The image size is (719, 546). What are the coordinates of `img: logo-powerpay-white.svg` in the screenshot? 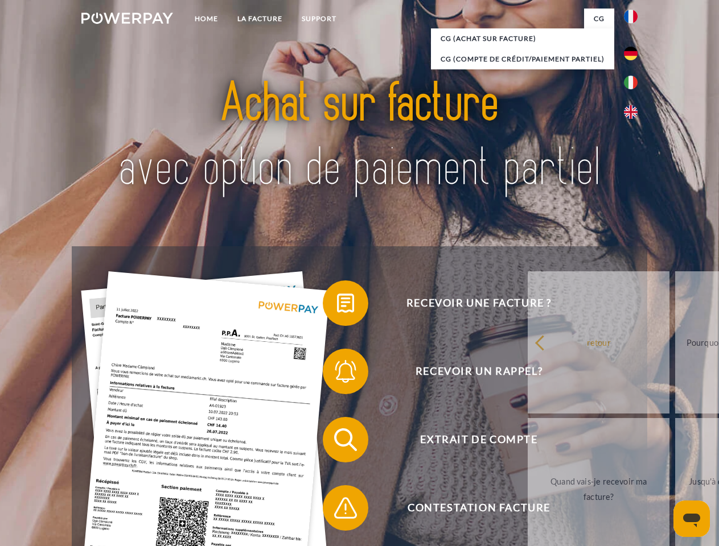 It's located at (127, 18).